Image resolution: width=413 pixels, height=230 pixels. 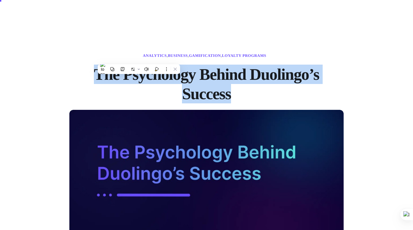 I want to click on h1: The Psychology Behind Duolingo’s Success, so click(x=206, y=84).